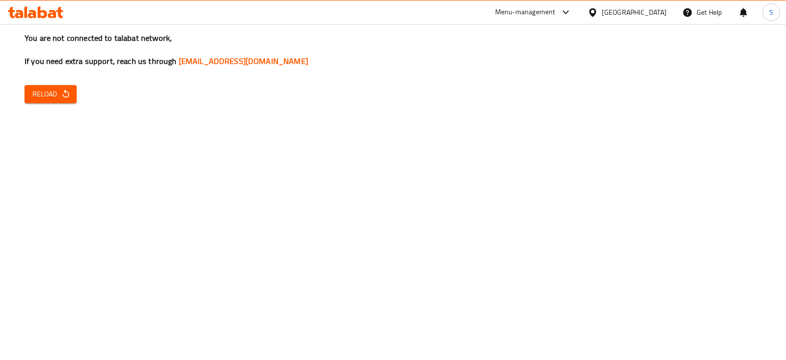 This screenshot has width=786, height=360. I want to click on button: Reload, so click(51, 94).